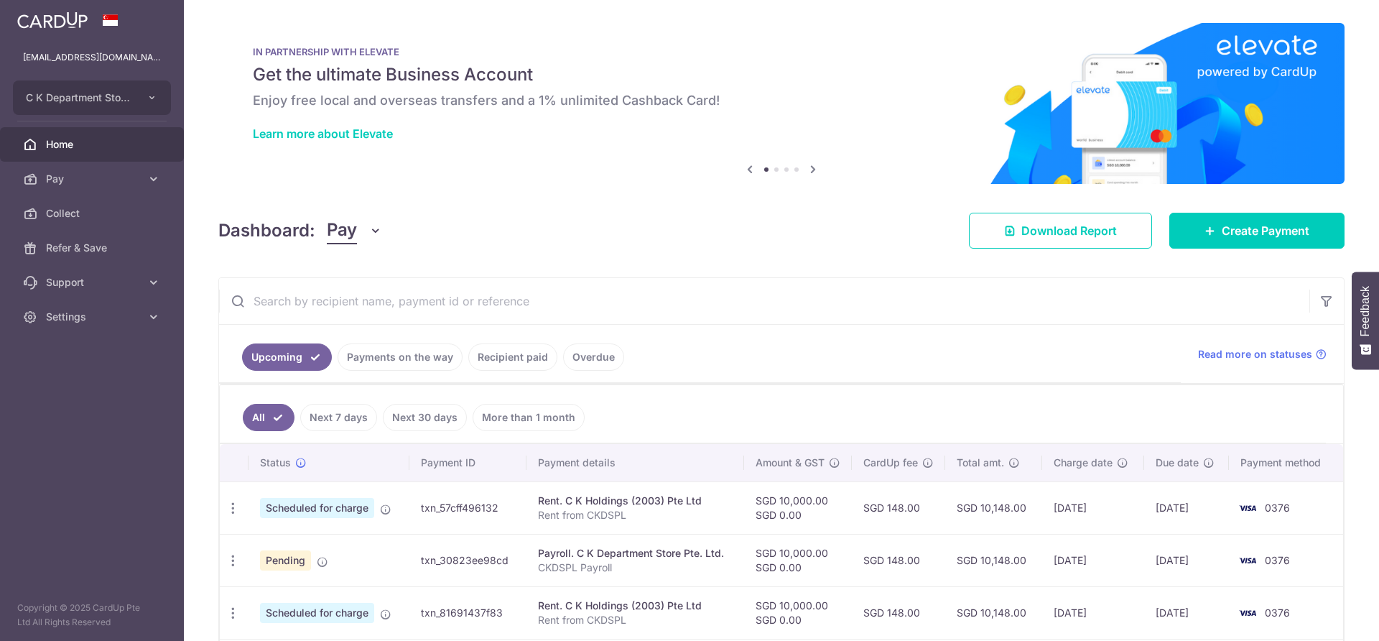  Describe the element at coordinates (467, 507) in the screenshot. I see `td: txn_57cff496132` at that location.